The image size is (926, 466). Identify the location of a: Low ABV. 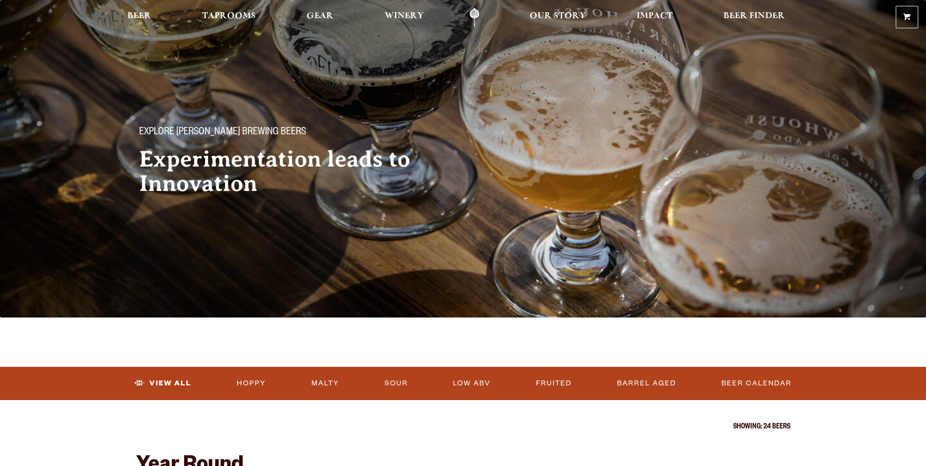
(471, 383).